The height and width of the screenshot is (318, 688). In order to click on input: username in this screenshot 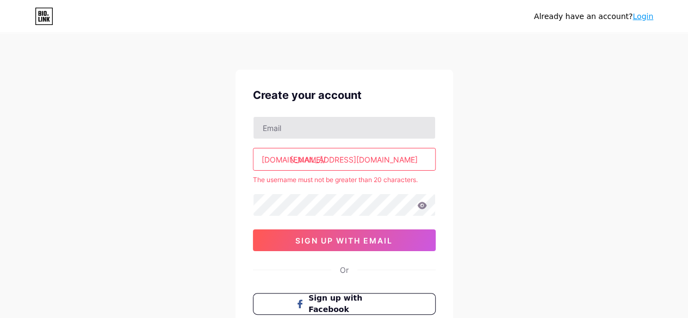, I will do `click(344, 159)`.